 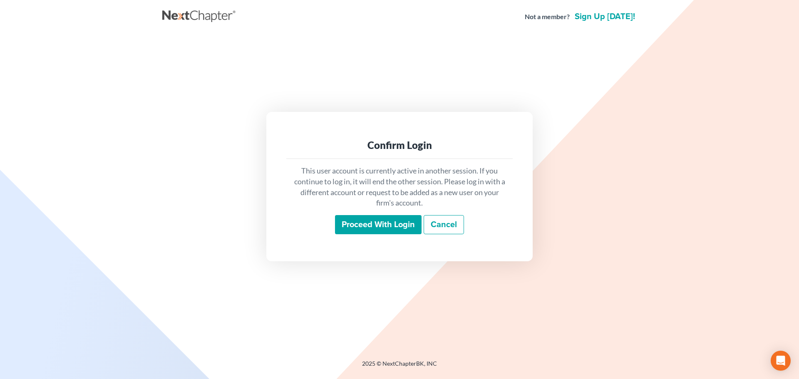 I want to click on input: Proceed with login, so click(x=378, y=225).